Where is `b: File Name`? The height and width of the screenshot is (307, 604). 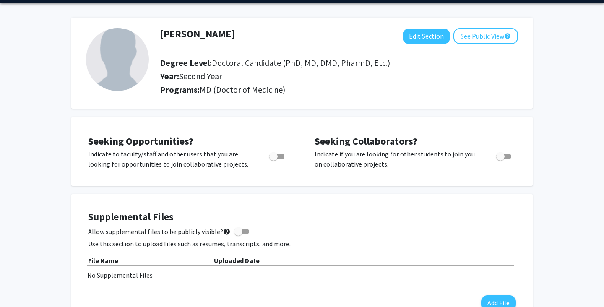
b: File Name is located at coordinates (103, 261).